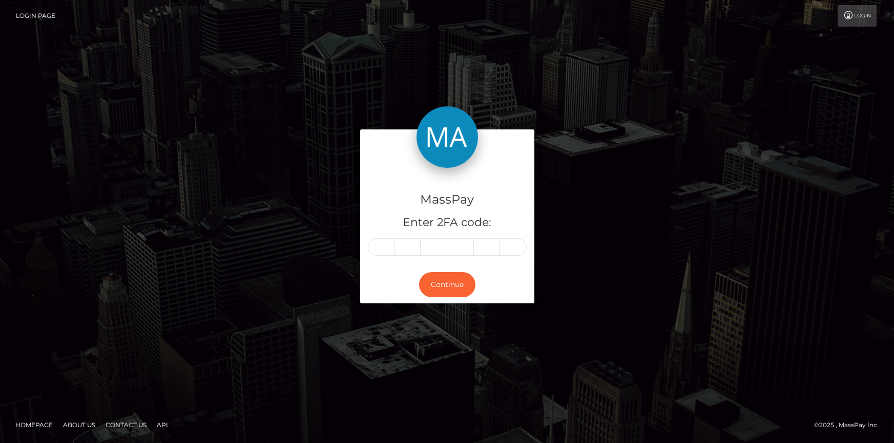 The image size is (894, 443). Describe the element at coordinates (447, 285) in the screenshot. I see `button: Continue` at that location.